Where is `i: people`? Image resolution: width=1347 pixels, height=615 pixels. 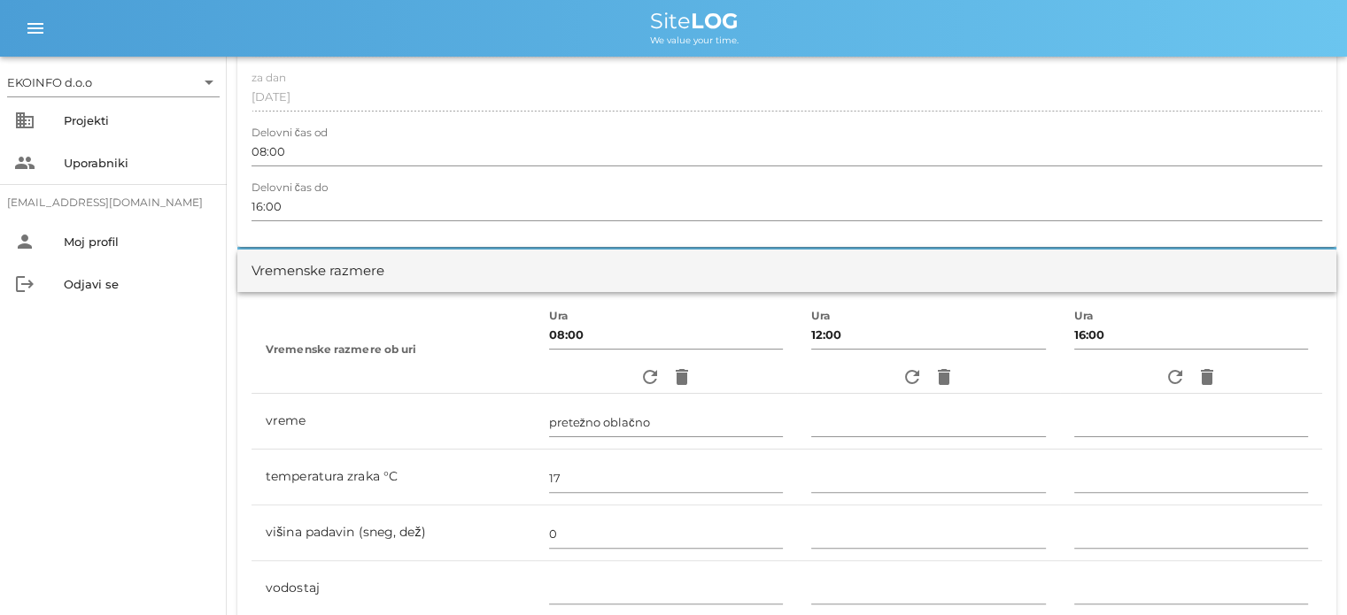 i: people is located at coordinates (25, 163).